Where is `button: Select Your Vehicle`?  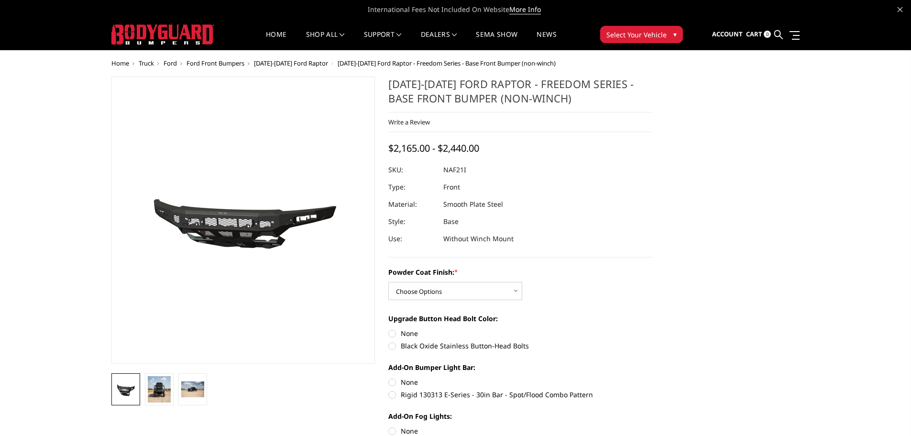
button: Select Your Vehicle is located at coordinates (642, 34).